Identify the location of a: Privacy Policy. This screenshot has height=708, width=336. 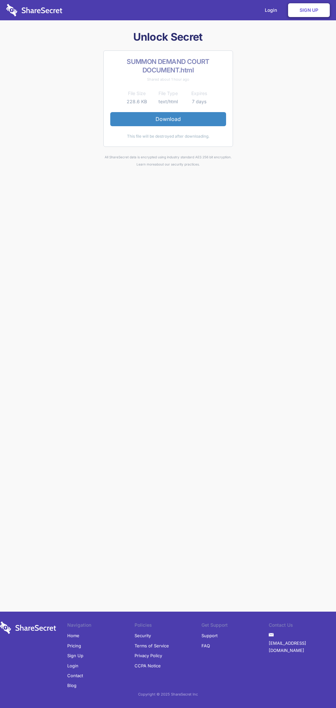
(148, 656).